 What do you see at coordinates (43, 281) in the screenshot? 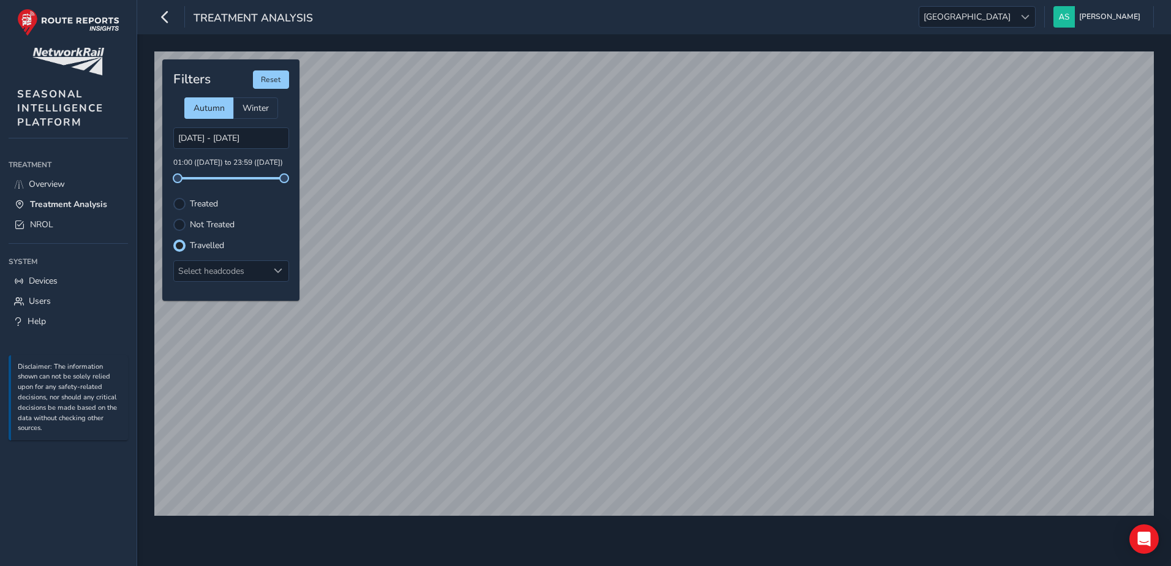
I see `span: Devices` at bounding box center [43, 281].